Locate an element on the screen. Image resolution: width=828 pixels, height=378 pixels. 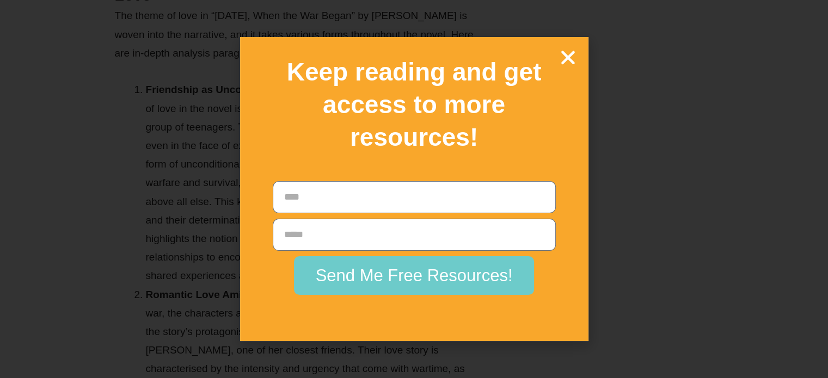
span: Send Me Free Resources! is located at coordinates (414, 275).